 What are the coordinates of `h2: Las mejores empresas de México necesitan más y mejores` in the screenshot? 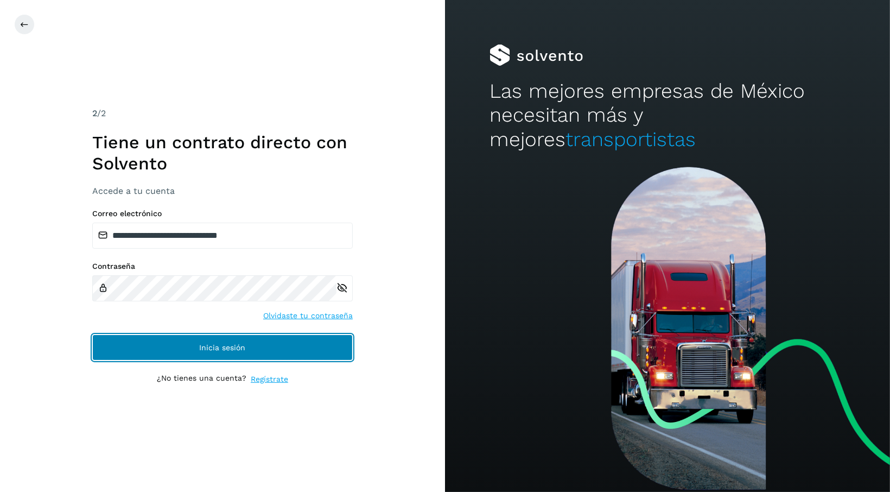 It's located at (668, 115).